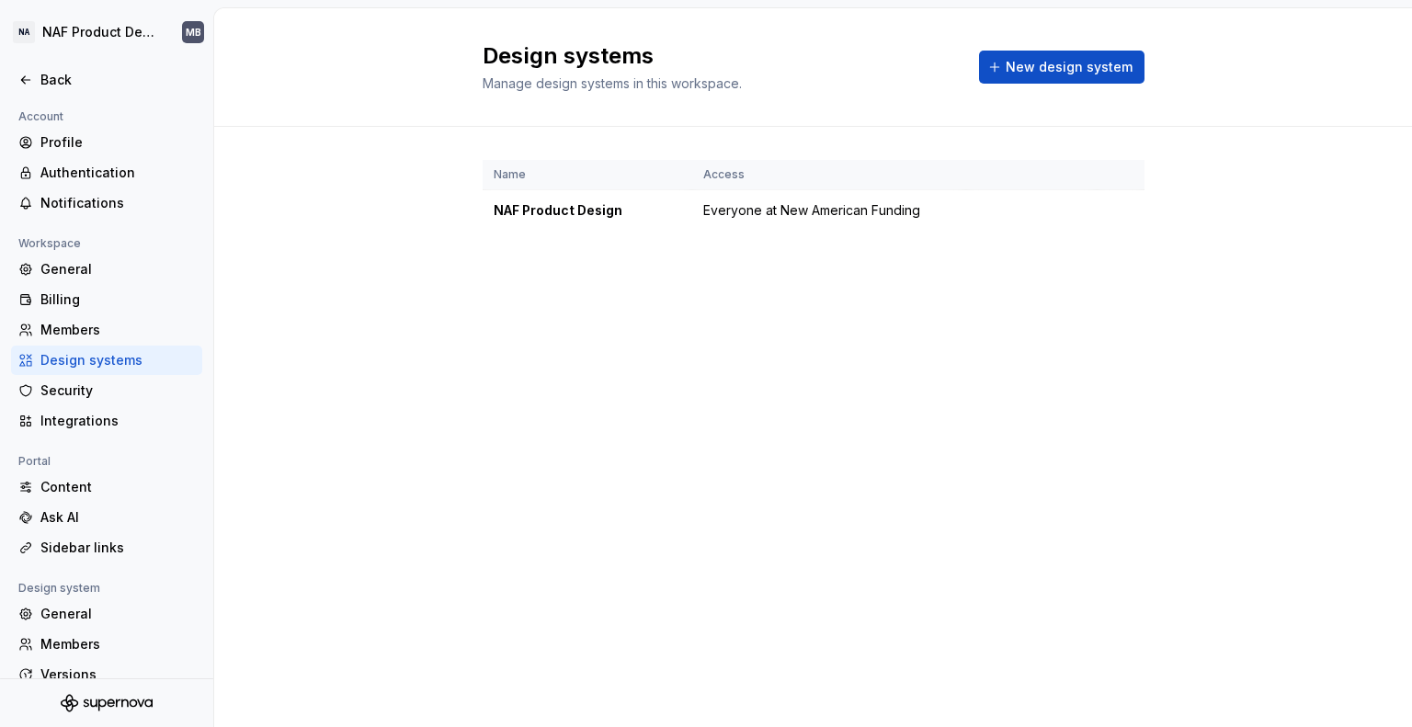 The width and height of the screenshot is (1412, 727). Describe the element at coordinates (612, 83) in the screenshot. I see `span: Manage design systems in this workspace.` at that location.